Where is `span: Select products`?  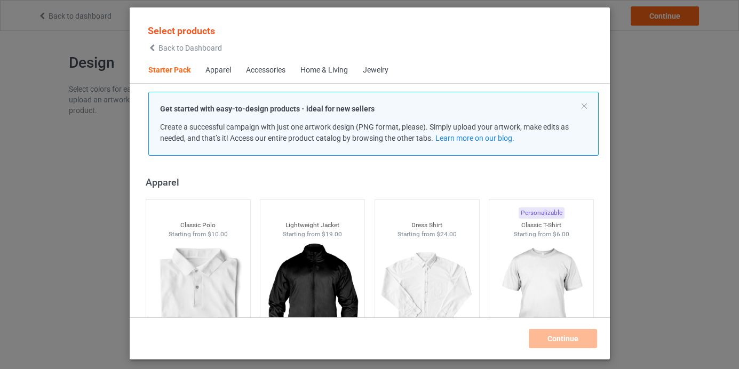 span: Select products is located at coordinates (181, 30).